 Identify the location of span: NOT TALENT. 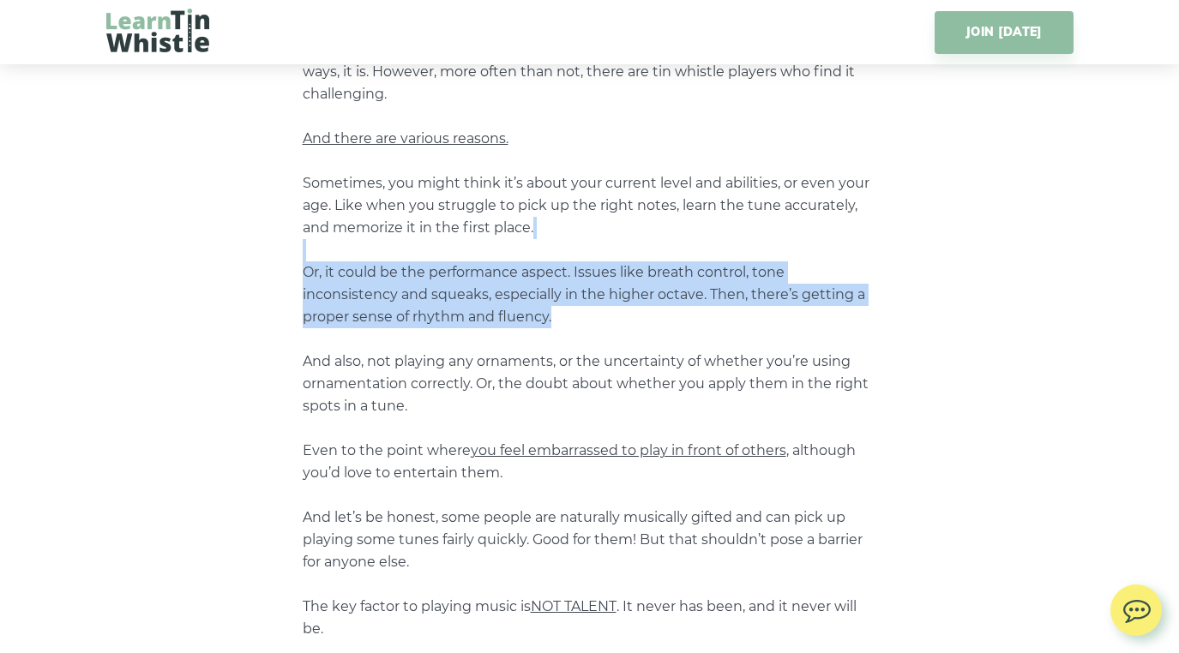
(574, 606).